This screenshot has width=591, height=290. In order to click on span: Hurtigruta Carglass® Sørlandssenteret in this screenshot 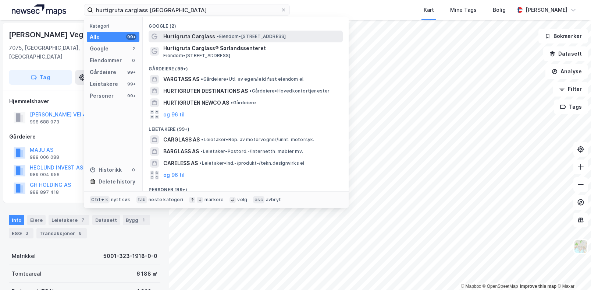, I will do `click(252, 48)`.